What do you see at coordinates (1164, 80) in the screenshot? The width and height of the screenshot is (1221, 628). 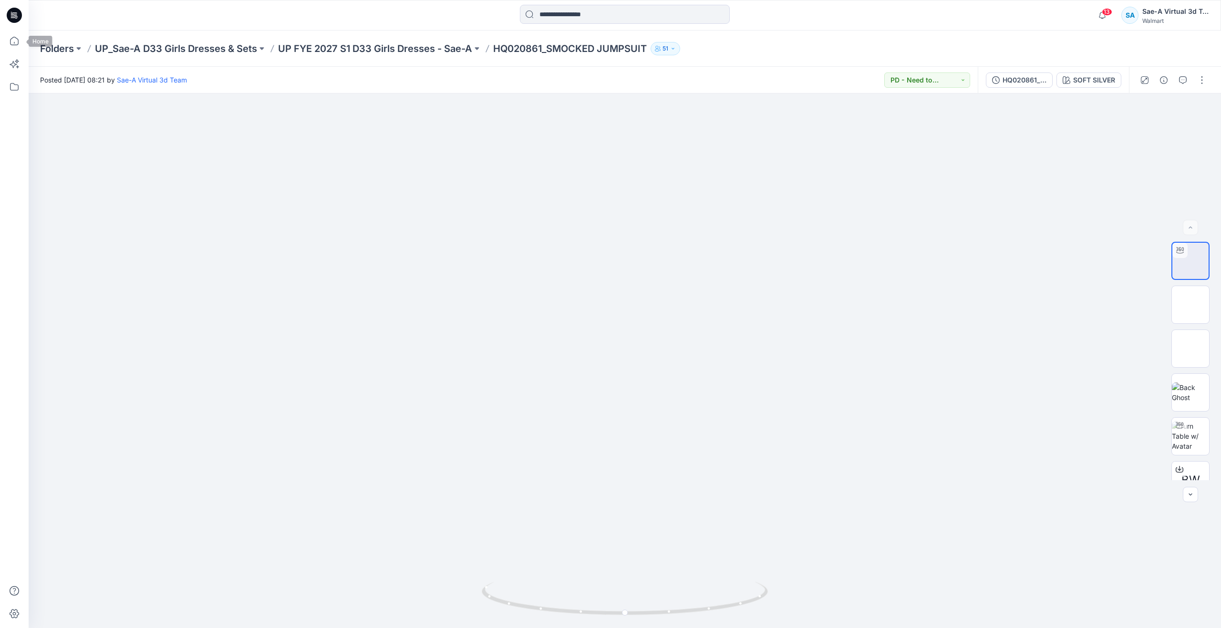 I see `button: Details` at bounding box center [1164, 80].